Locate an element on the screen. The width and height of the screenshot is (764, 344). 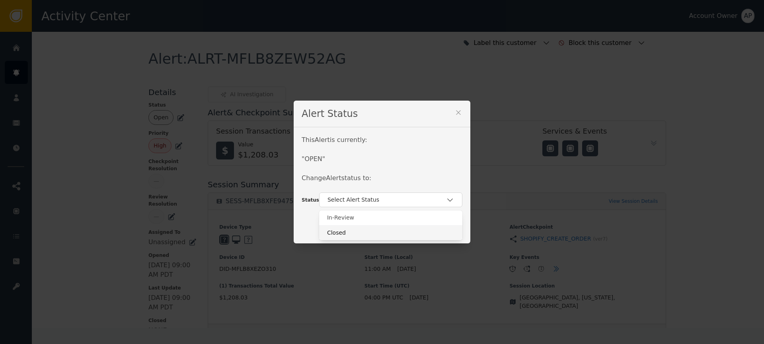
span: This Alert is currently: is located at coordinates (334, 140).